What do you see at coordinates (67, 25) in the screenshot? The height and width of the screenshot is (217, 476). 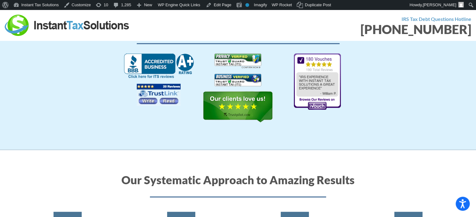 I see `img: Instant Tax Solutions Logo` at bounding box center [67, 25].